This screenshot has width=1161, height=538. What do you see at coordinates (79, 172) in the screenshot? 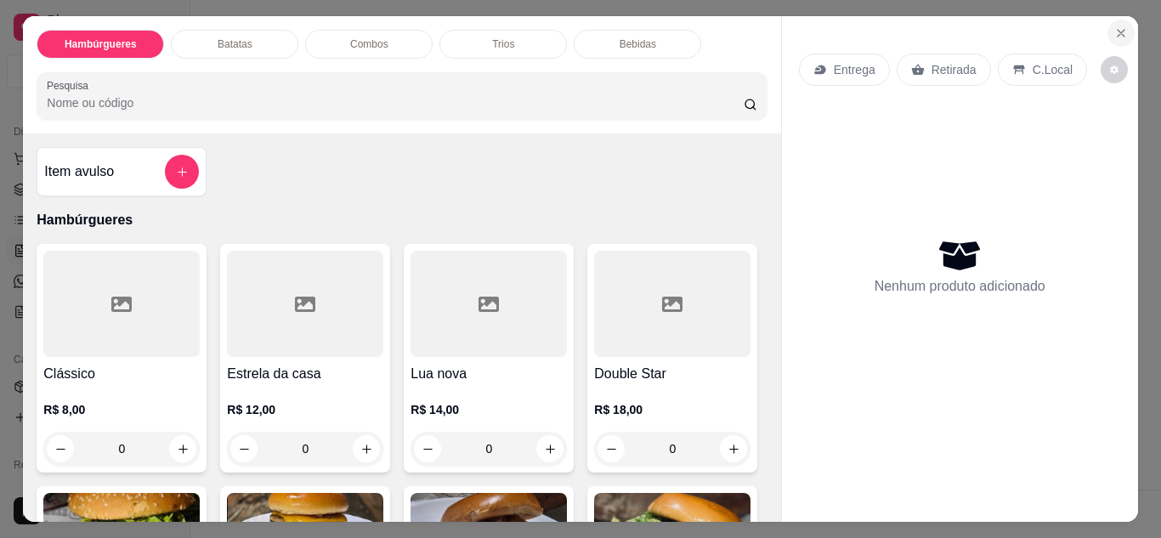
I see `h4: Item avulso` at bounding box center [79, 172].